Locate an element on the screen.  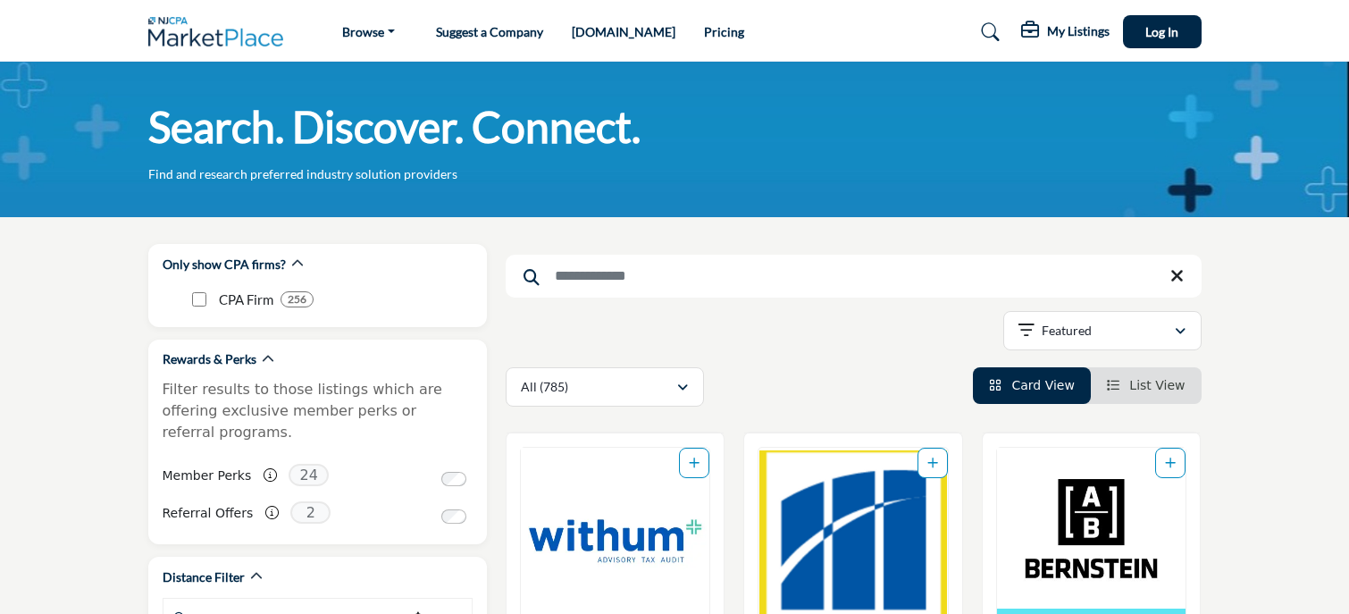
a: Pricing is located at coordinates (723, 31).